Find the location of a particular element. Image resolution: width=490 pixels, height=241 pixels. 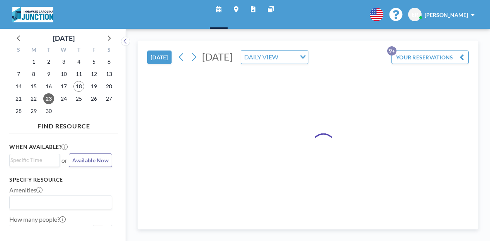

span: Tuesday, September 16, 2025 is located at coordinates (49, 87).